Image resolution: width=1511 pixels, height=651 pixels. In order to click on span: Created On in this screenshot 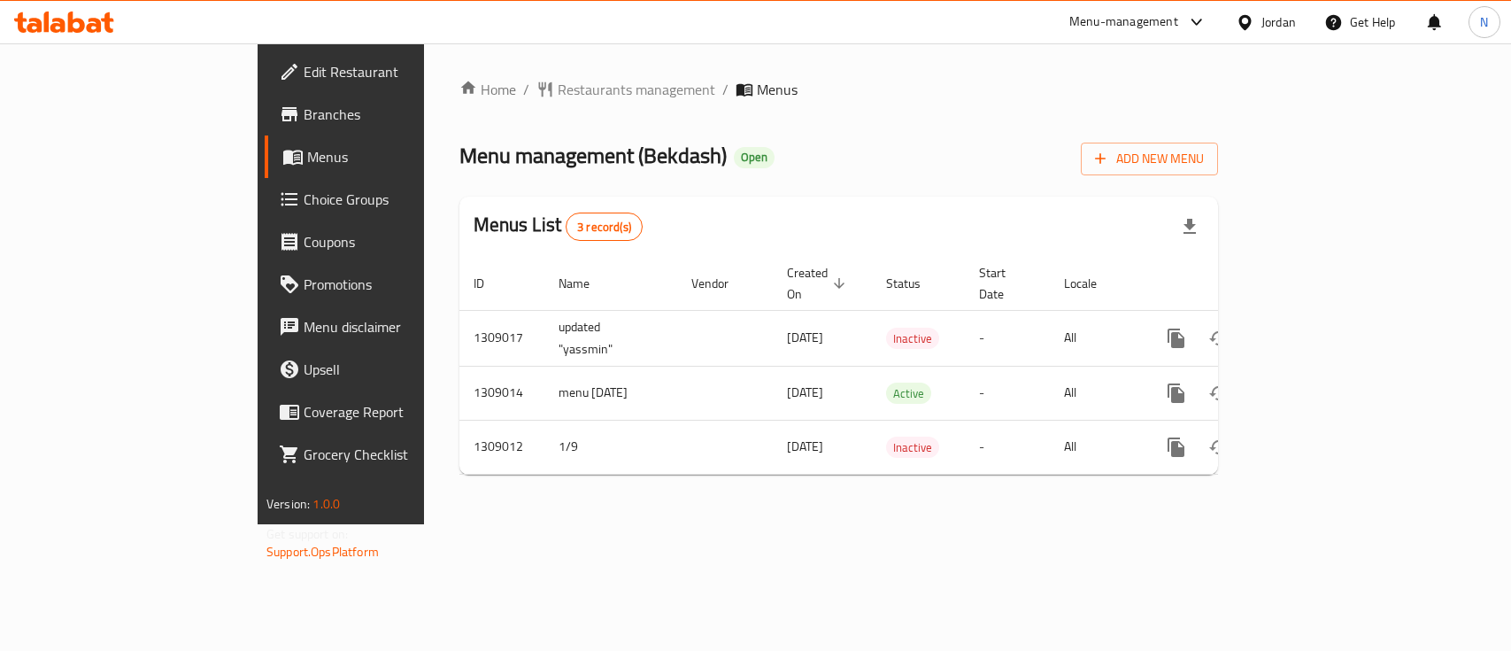, I will do `click(819, 283)`.